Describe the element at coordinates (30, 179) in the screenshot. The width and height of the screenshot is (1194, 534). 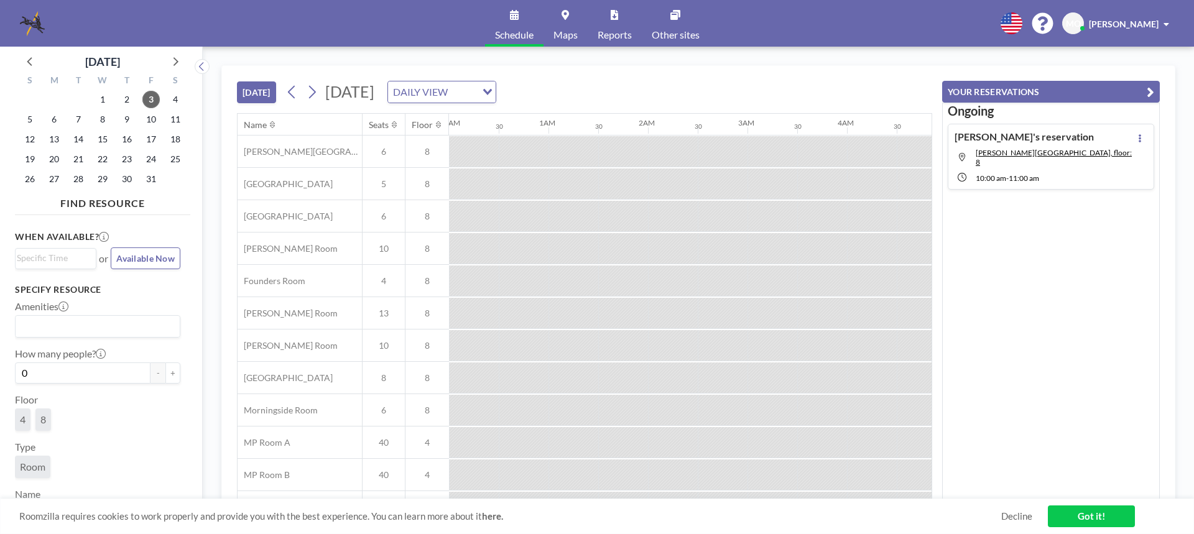
I see `span: Sunday, October 26, 2025` at that location.